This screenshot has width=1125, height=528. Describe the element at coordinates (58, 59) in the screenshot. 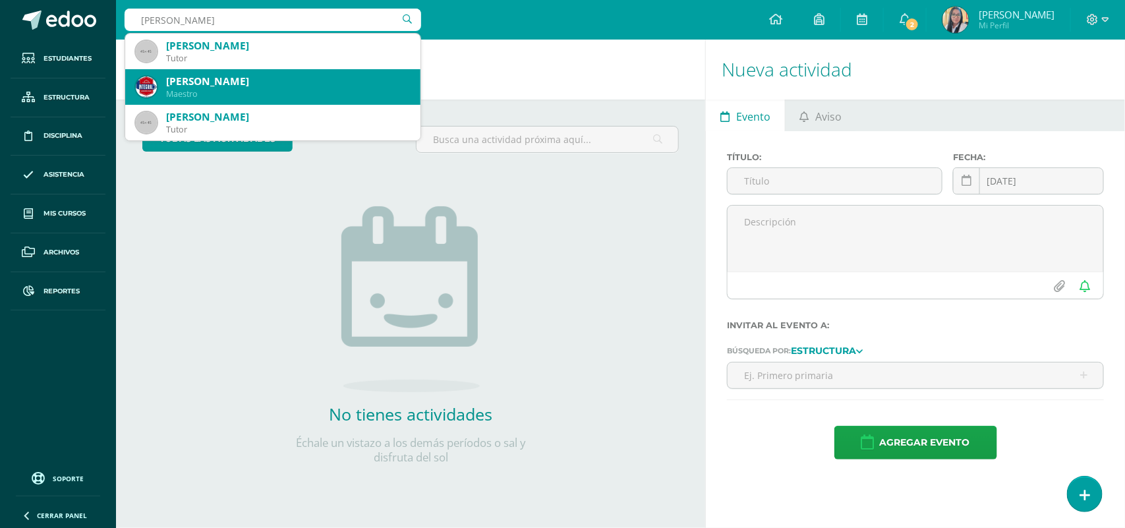

I see `a: Estudiantes` at that location.